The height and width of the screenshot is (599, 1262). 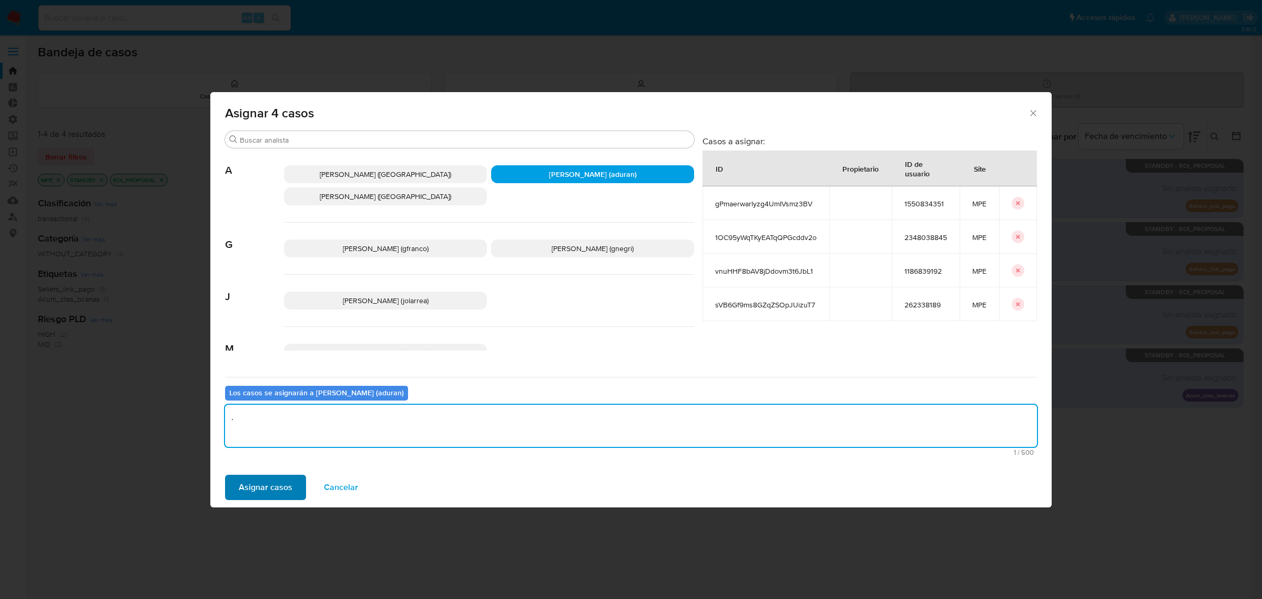 I want to click on span: Cancelar, so click(x=341, y=487).